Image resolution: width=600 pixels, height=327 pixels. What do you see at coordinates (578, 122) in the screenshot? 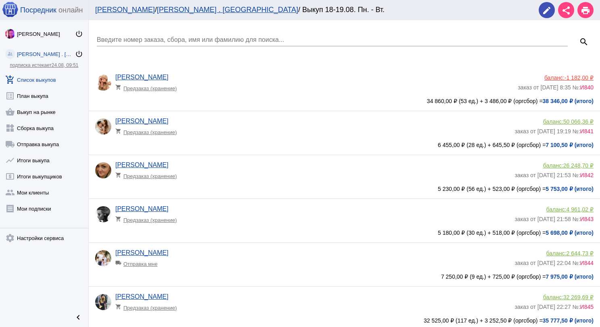
I see `span: 50 066,36 ₽` at bounding box center [578, 122].